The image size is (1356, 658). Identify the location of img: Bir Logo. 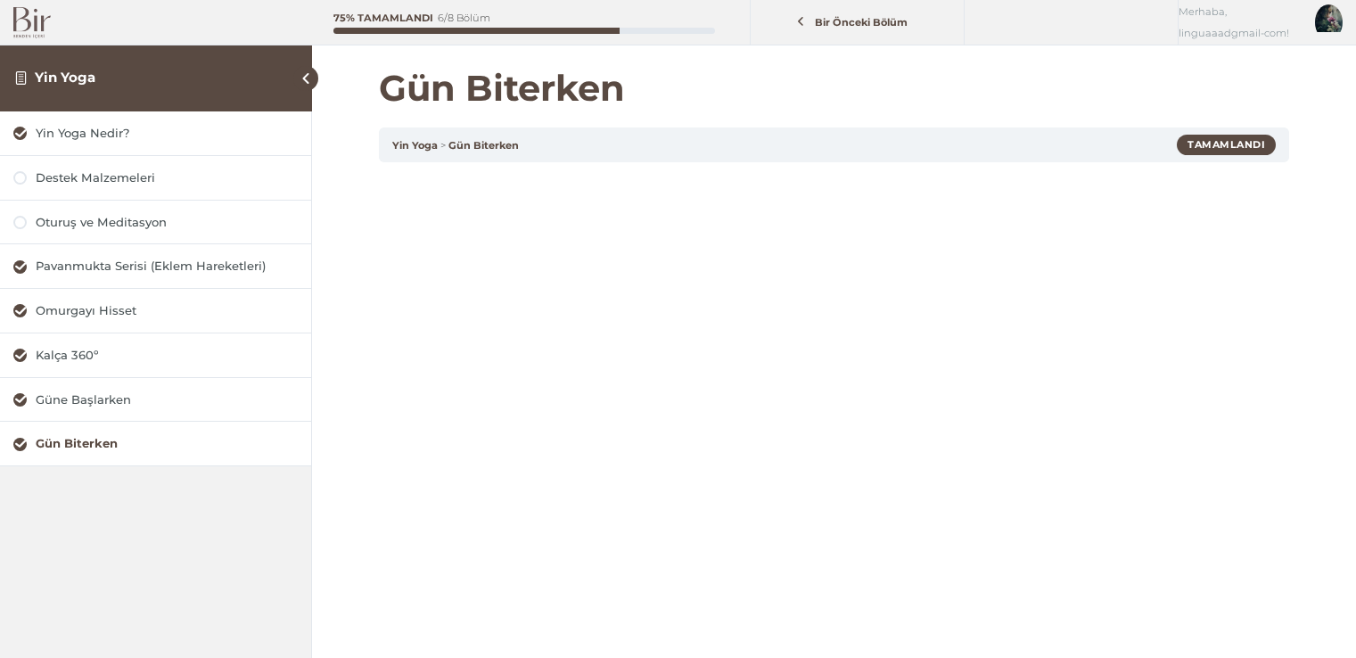
(32, 22).